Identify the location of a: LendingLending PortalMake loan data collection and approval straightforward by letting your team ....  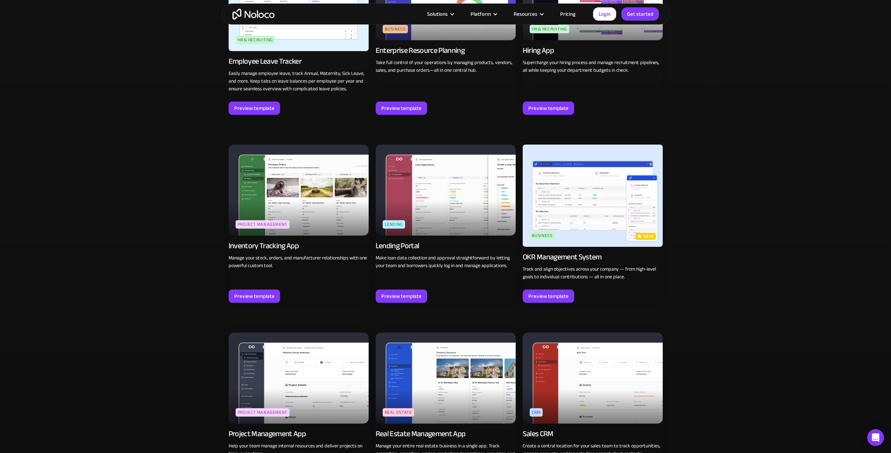
(445, 222).